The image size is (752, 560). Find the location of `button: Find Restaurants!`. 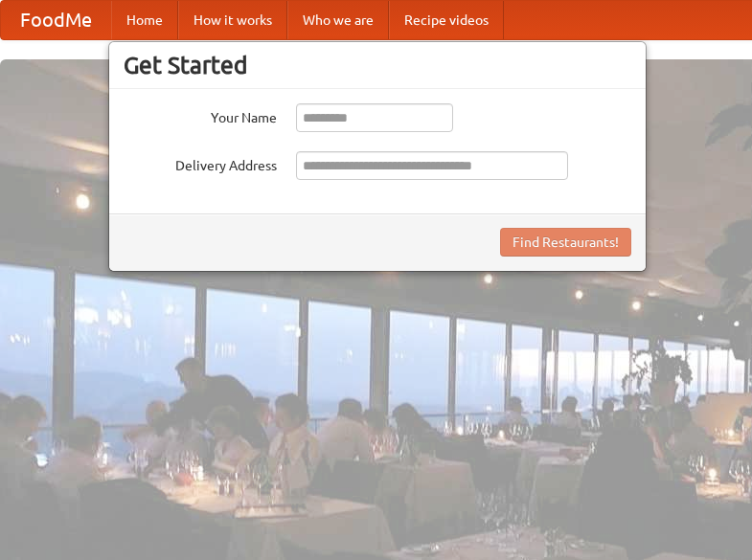

button: Find Restaurants! is located at coordinates (565, 242).